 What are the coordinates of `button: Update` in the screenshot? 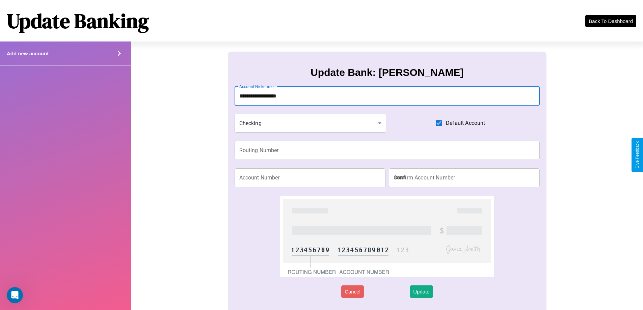 It's located at (421, 292).